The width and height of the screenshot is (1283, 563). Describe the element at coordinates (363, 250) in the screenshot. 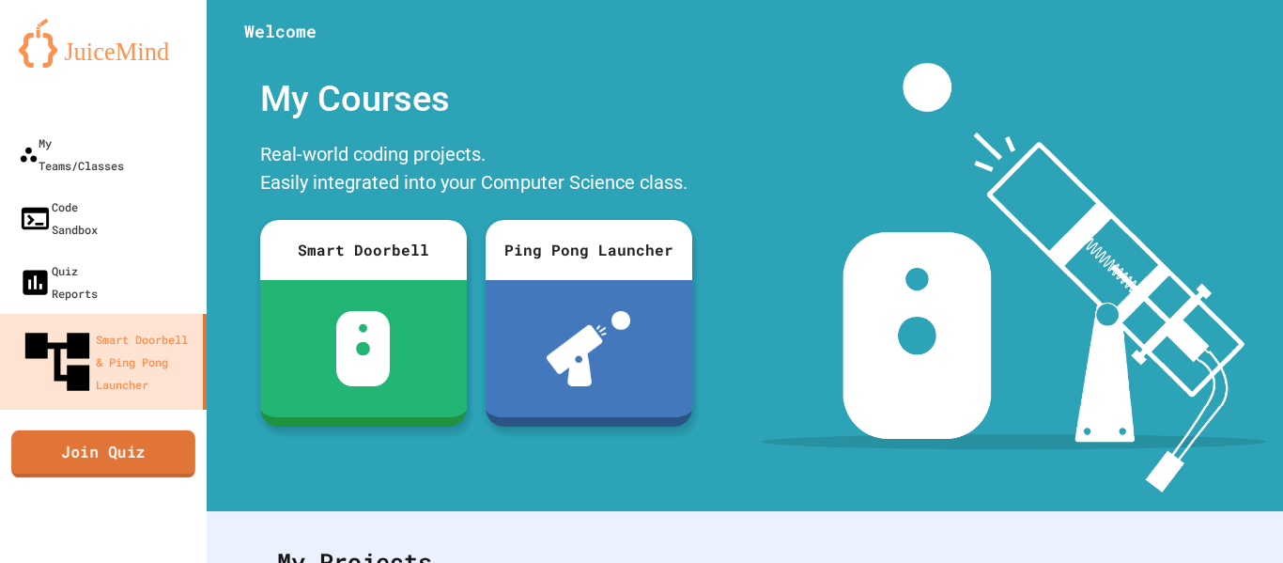

I see `div: Smart Doorbell` at that location.